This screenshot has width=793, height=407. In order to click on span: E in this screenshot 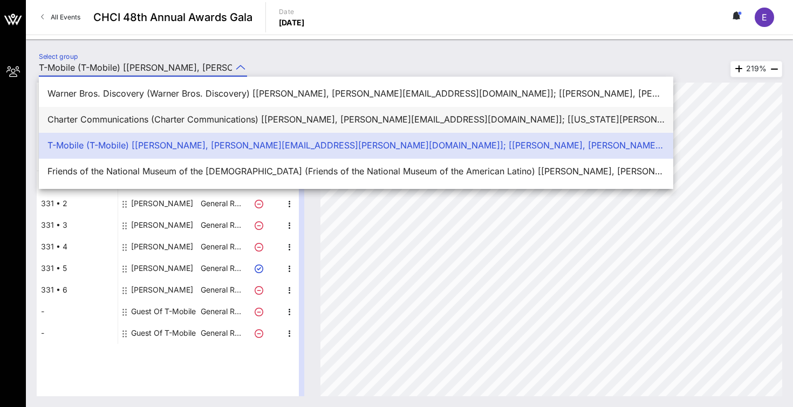, I will do `click(764, 17)`.